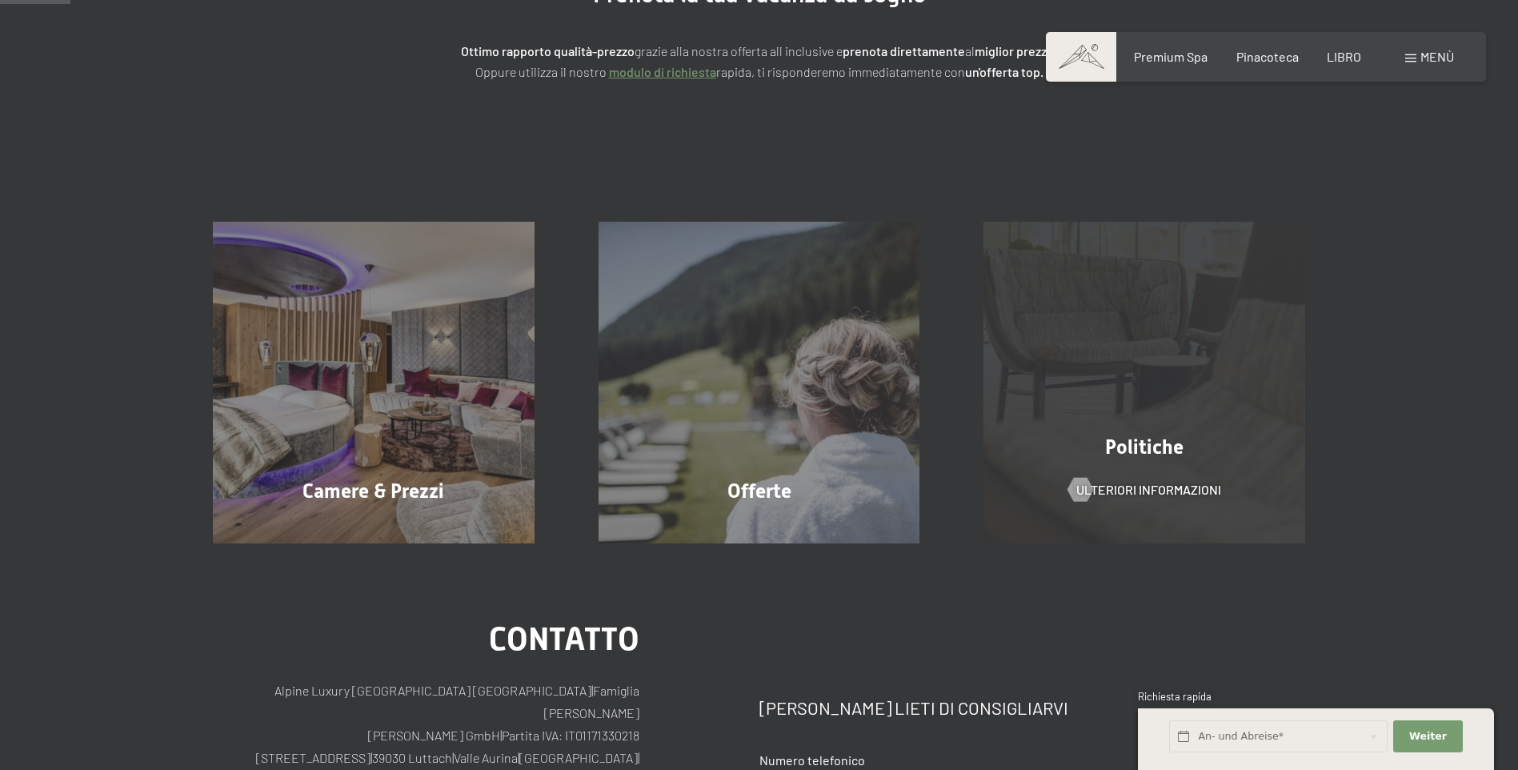 This screenshot has height=770, width=1518. Describe the element at coordinates (1428, 736) in the screenshot. I see `span: Weiter` at that location.